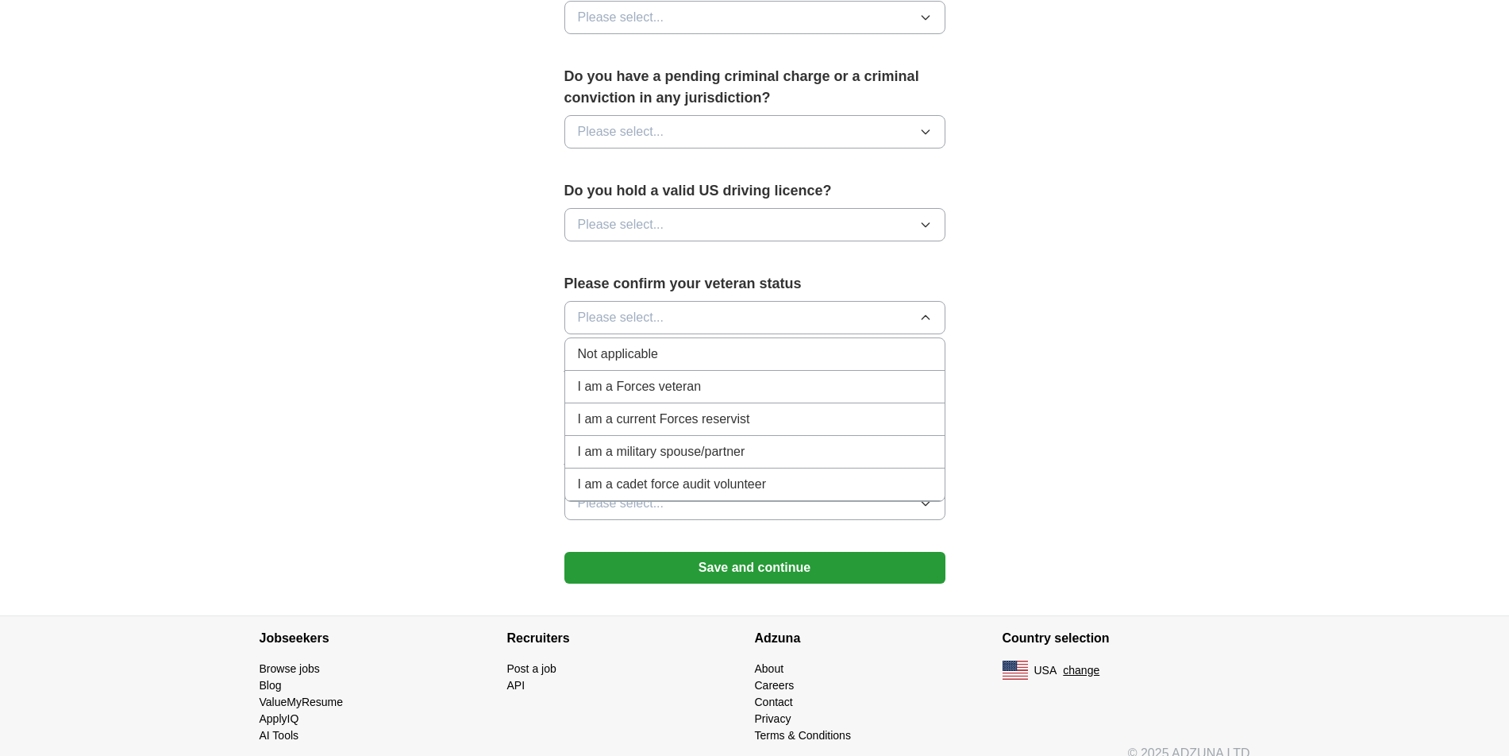 This screenshot has width=1509, height=756. I want to click on span: Not applicable, so click(618, 354).